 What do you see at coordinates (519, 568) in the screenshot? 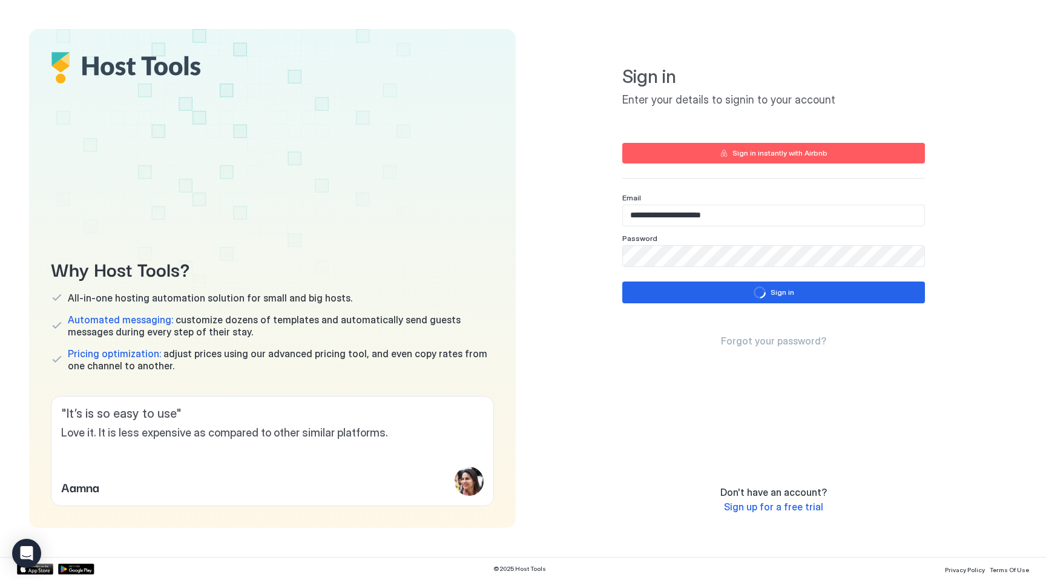
I see `span: © 2025 Host Tools` at bounding box center [519, 568].